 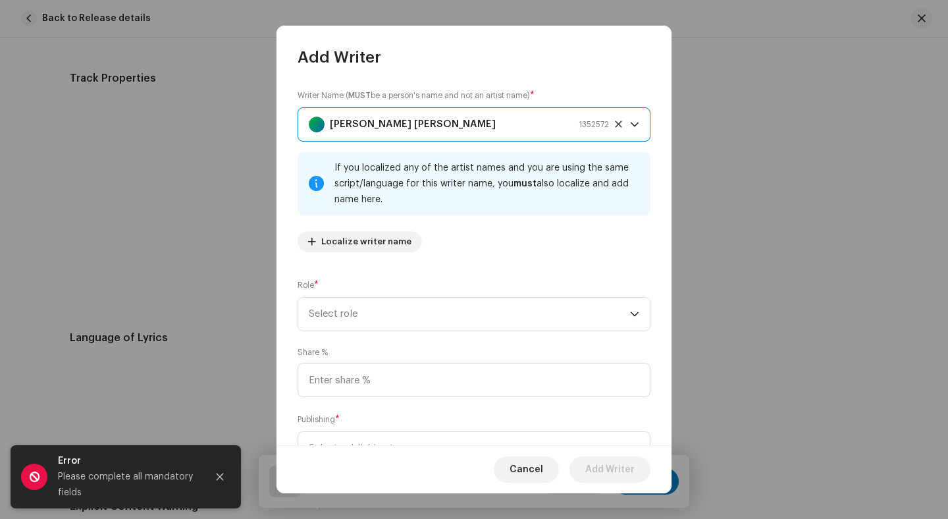 What do you see at coordinates (316, 419) in the screenshot?
I see `small: Publishing` at bounding box center [316, 419].